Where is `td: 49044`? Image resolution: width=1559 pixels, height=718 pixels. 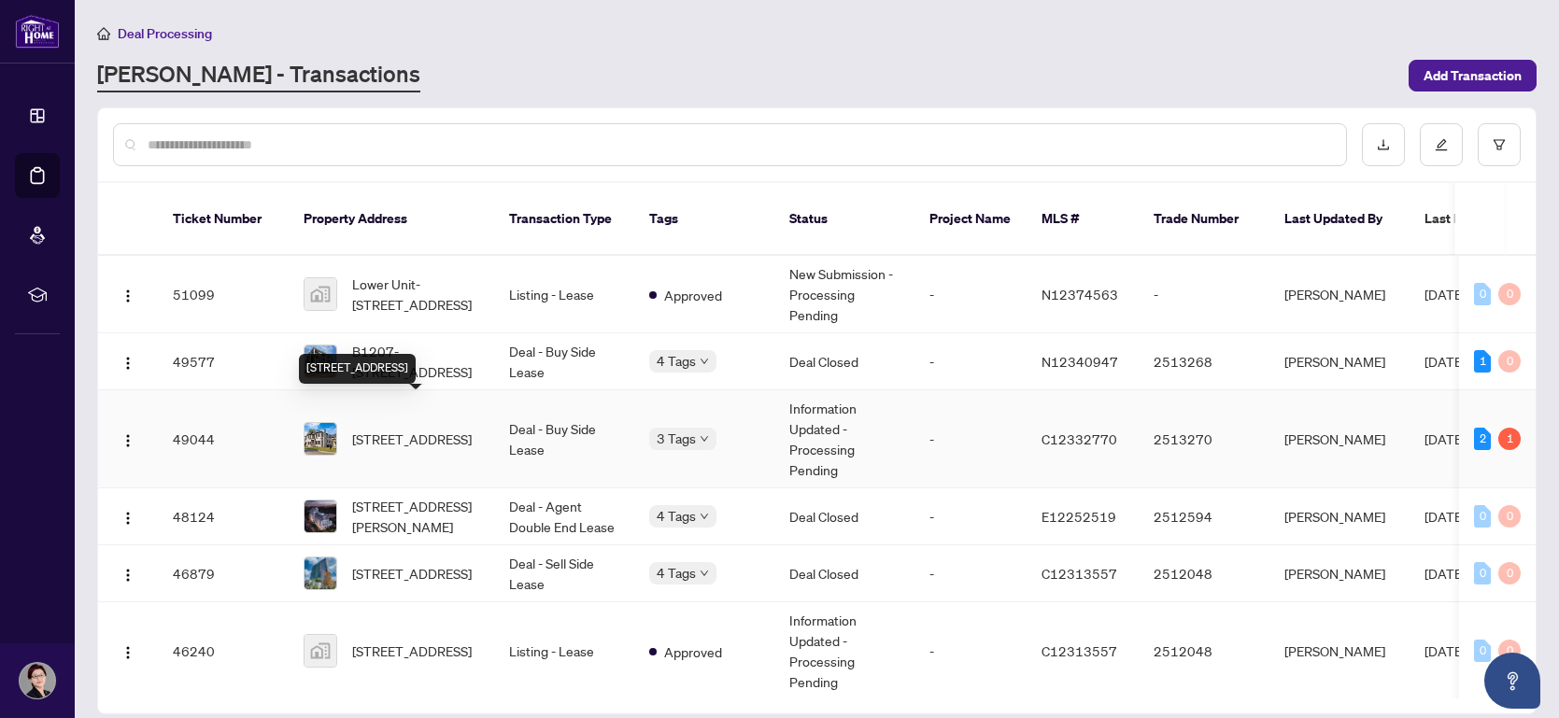
td: 49044 is located at coordinates (223, 439).